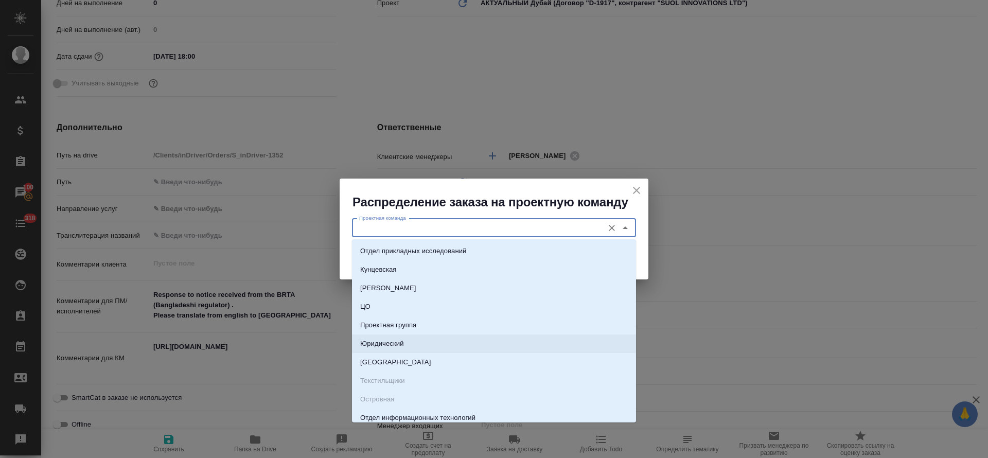 Image resolution: width=988 pixels, height=458 pixels. Describe the element at coordinates (378, 270) in the screenshot. I see `p: Кунцевская` at that location.